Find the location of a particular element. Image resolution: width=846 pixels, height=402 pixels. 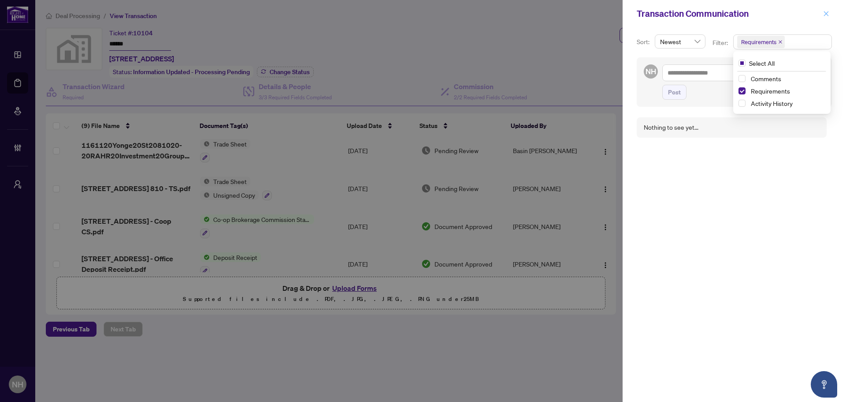

p: Filter: is located at coordinates (721, 43).